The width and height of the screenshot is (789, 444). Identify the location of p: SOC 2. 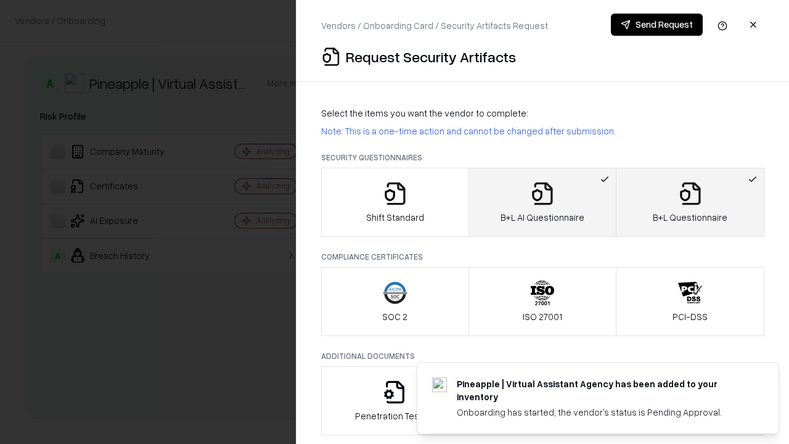
(395, 316).